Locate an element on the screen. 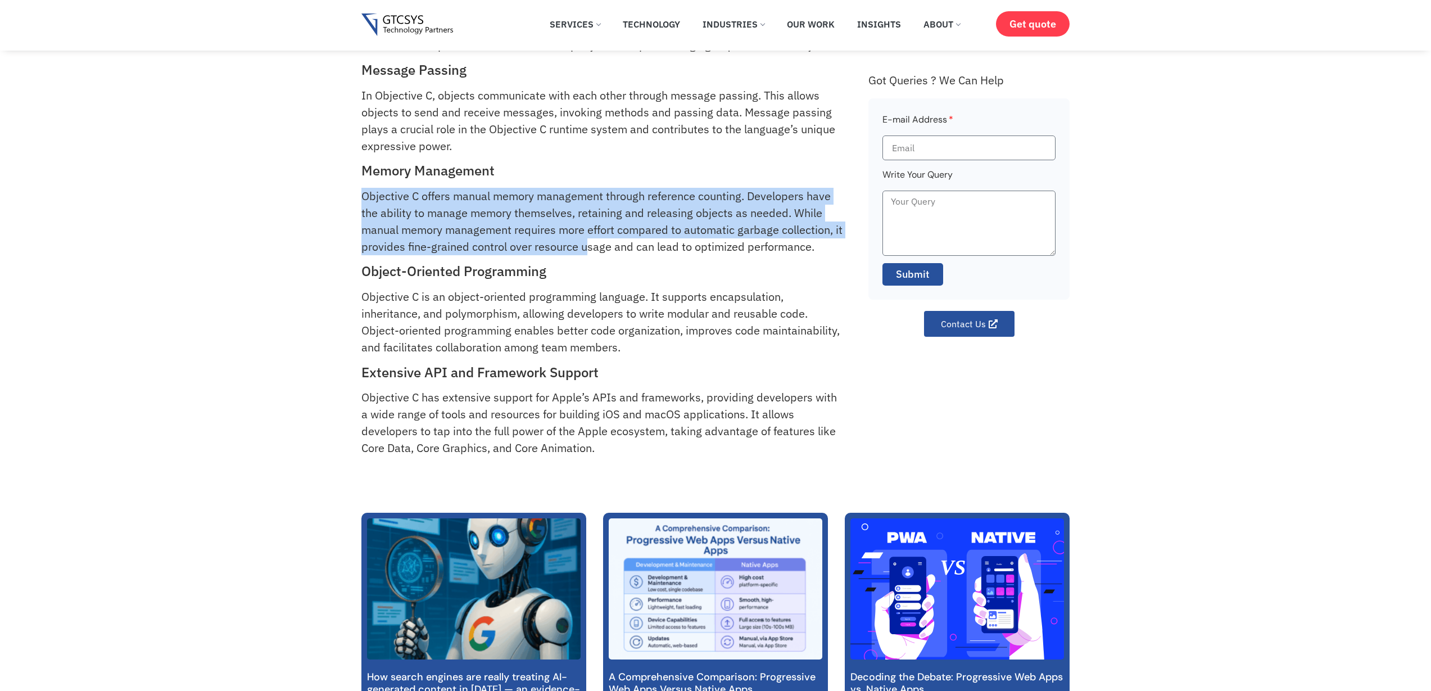  h2: Message Passing is located at coordinates (602, 70).